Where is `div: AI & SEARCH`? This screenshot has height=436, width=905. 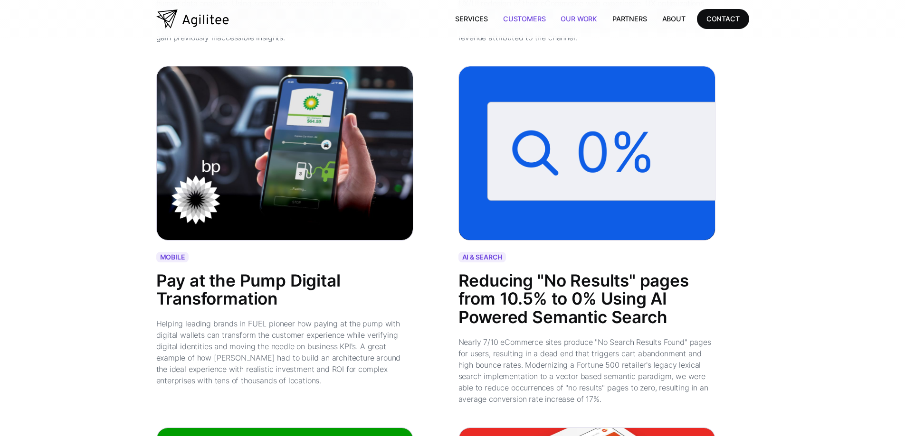 div: AI & SEARCH is located at coordinates (482, 257).